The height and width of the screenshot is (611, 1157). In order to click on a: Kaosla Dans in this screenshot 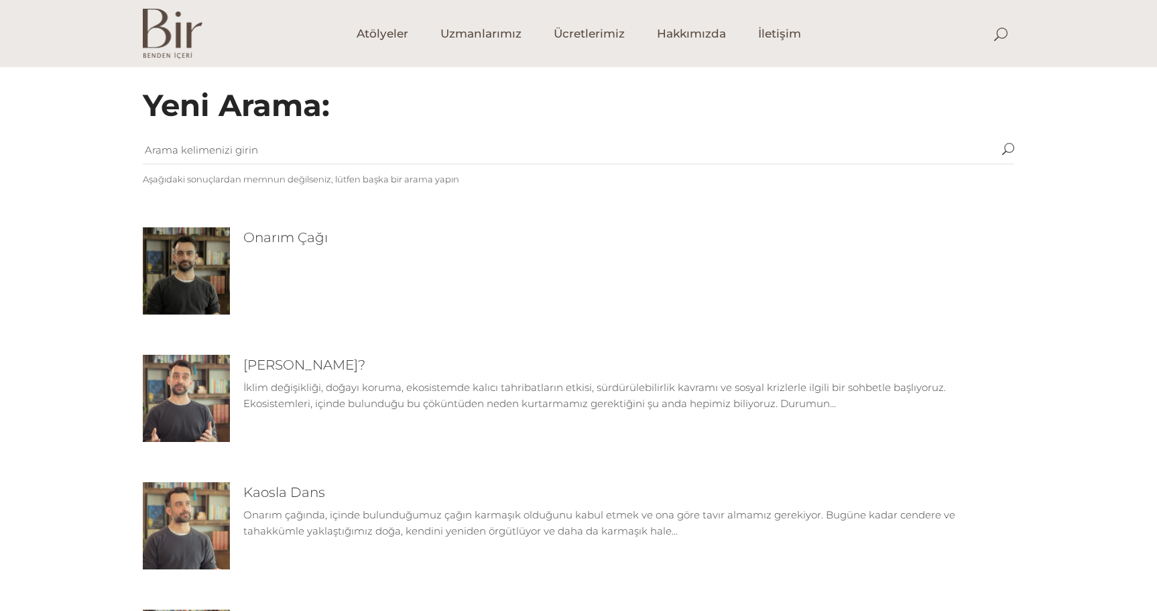, I will do `click(284, 492)`.